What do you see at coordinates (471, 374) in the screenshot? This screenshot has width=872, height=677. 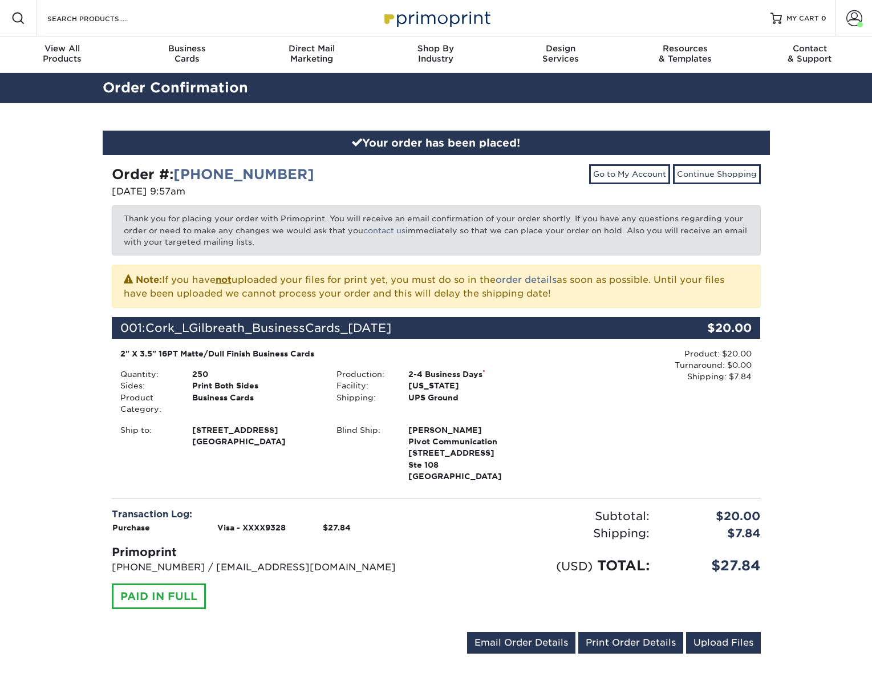 I see `div: 2-4 Business Days` at bounding box center [471, 374].